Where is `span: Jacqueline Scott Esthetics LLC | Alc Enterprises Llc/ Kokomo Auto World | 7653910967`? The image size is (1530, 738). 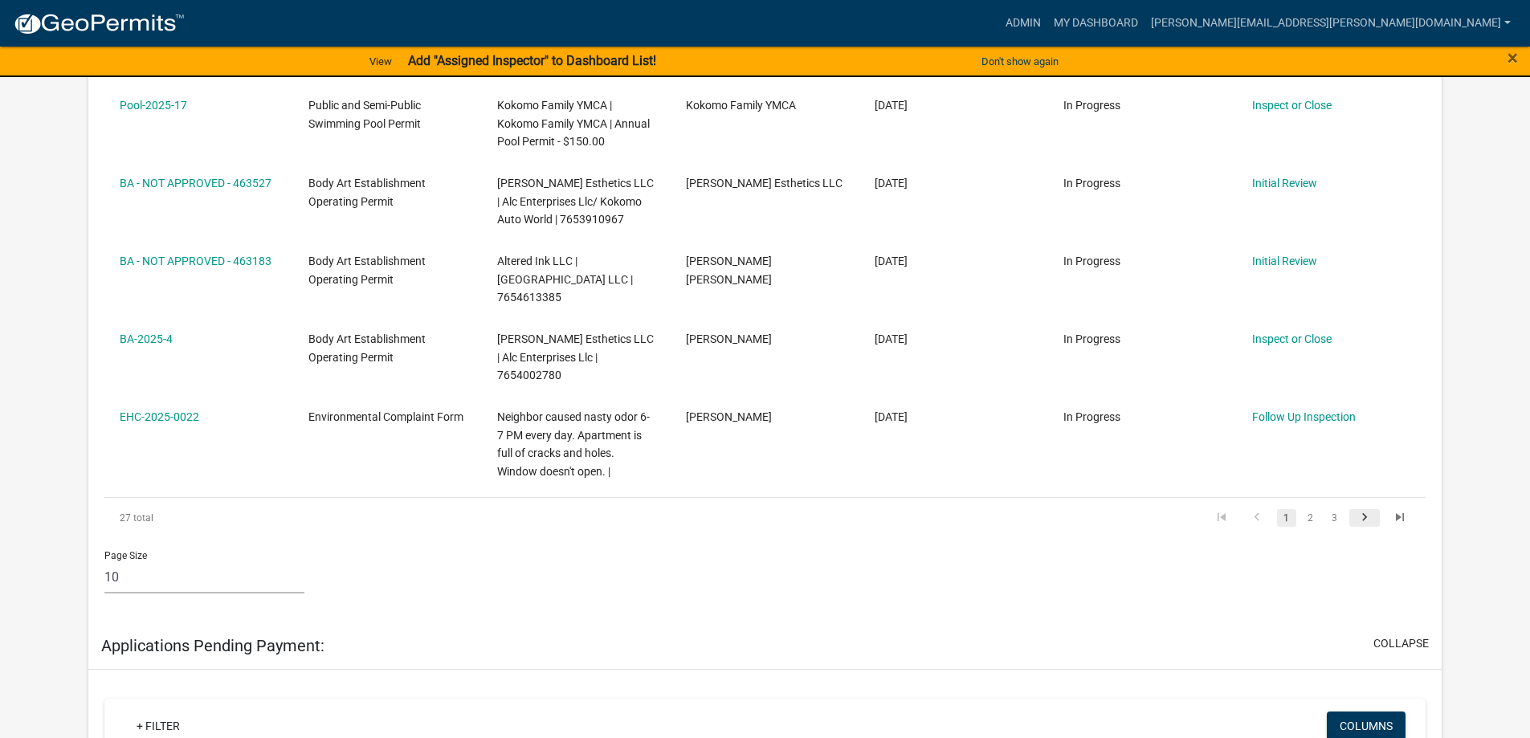 span: Jacqueline Scott Esthetics LLC | Alc Enterprises Llc/ Kokomo Auto World | 7653910967 is located at coordinates (575, 202).